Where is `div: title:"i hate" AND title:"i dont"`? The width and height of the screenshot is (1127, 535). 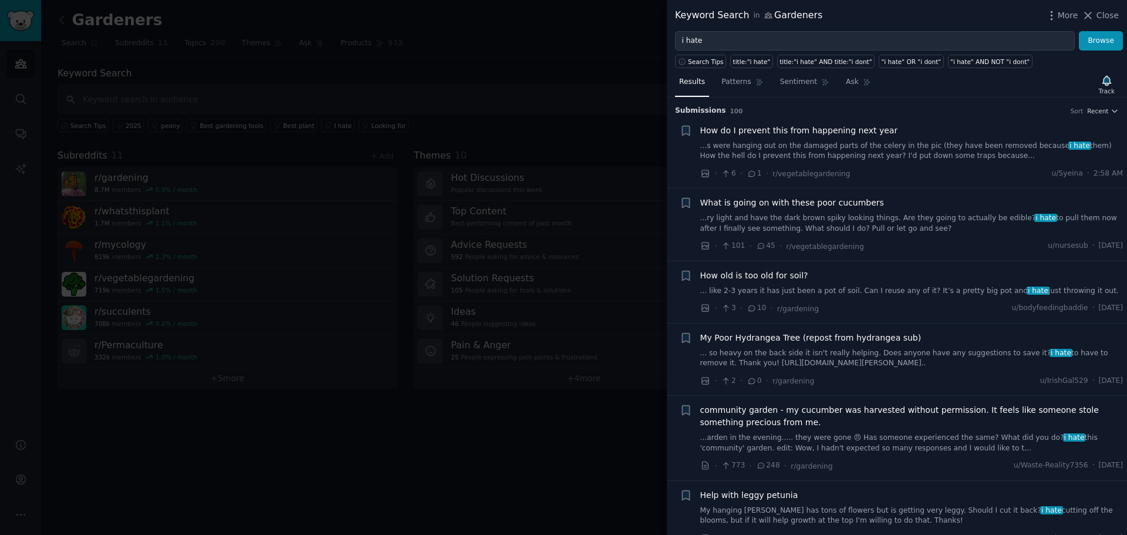
div: title:"i hate" AND title:"i dont" is located at coordinates (825, 62).